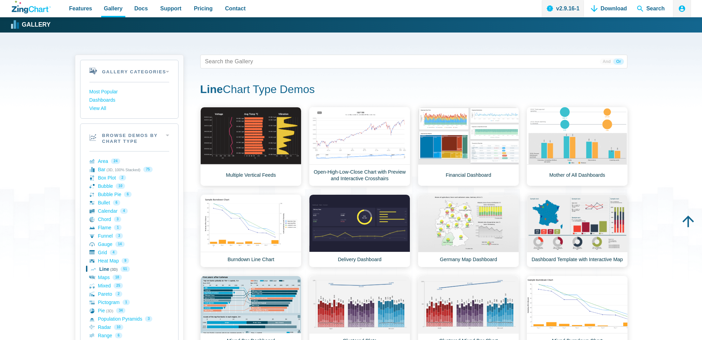 This screenshot has height=340, width=702. I want to click on a: Most Popular, so click(129, 92).